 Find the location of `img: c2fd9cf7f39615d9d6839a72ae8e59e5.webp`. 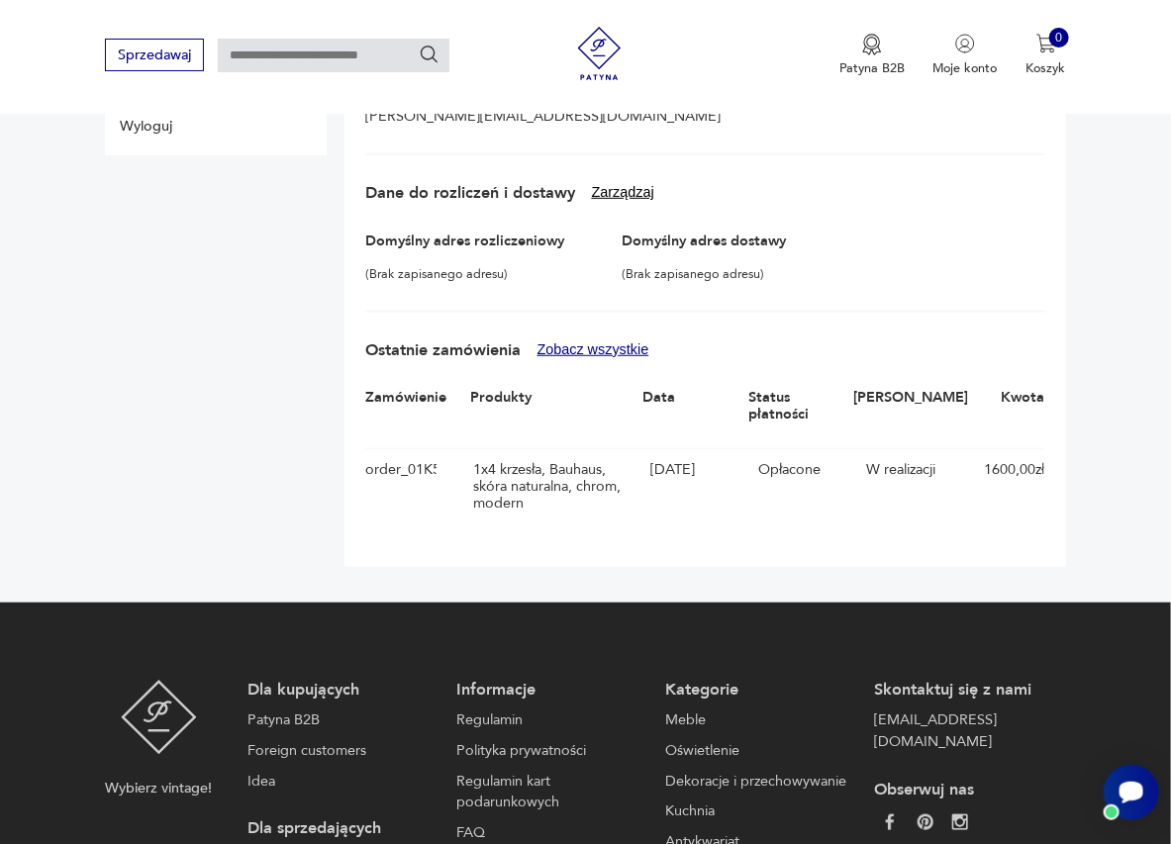

img: c2fd9cf7f39615d9d6839a72ae8e59e5.webp is located at coordinates (960, 823).